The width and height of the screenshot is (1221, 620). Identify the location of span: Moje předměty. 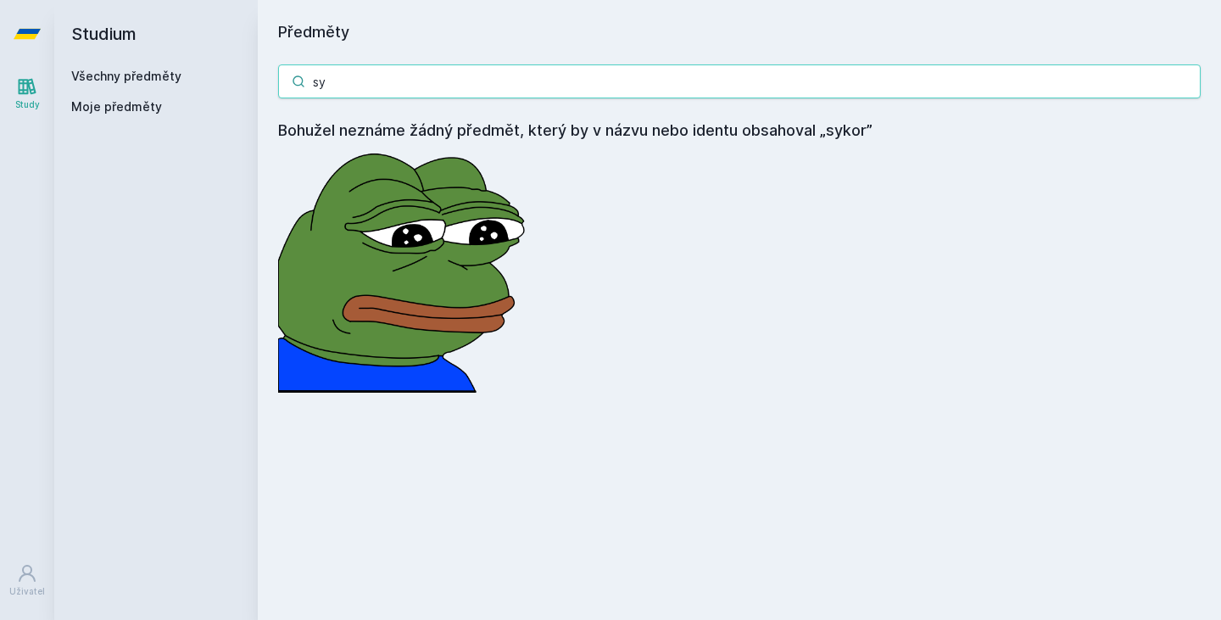
(116, 107).